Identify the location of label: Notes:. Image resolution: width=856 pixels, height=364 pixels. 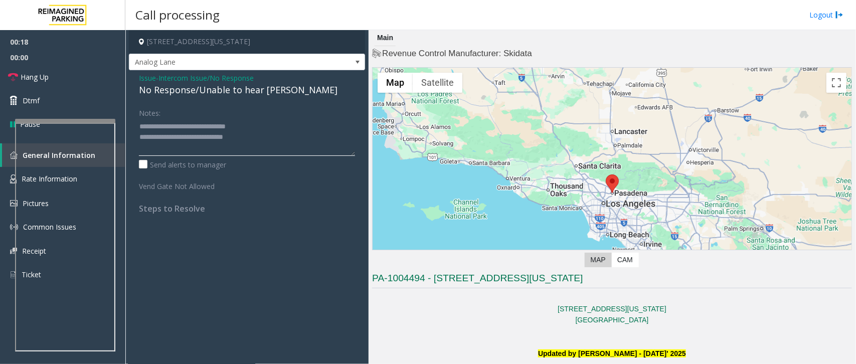
(149, 111).